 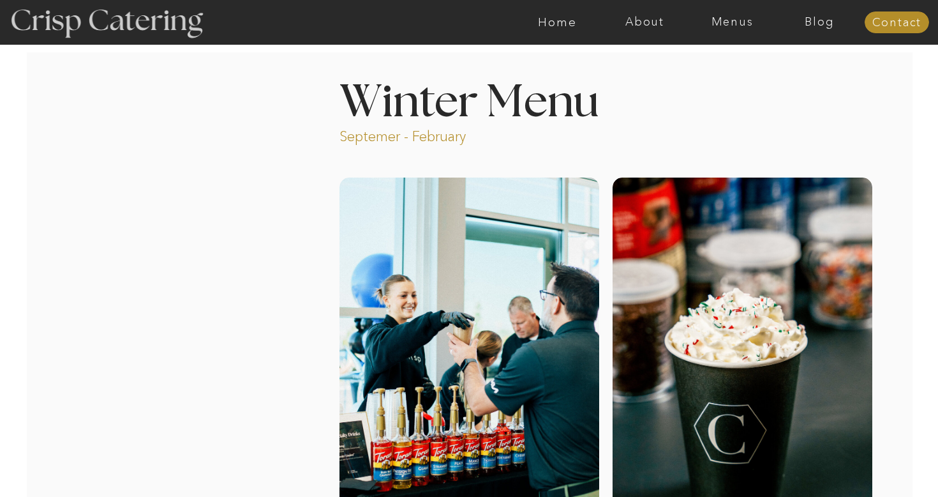 I want to click on a: About, so click(x=645, y=22).